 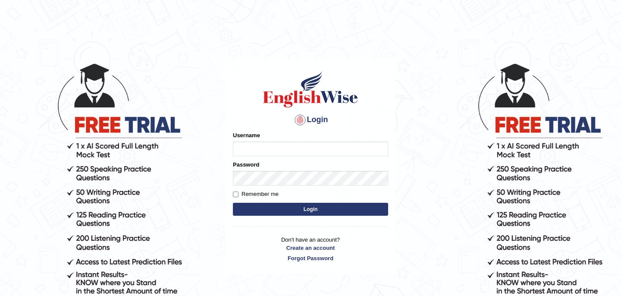 I want to click on a: Forgot Password, so click(x=310, y=258).